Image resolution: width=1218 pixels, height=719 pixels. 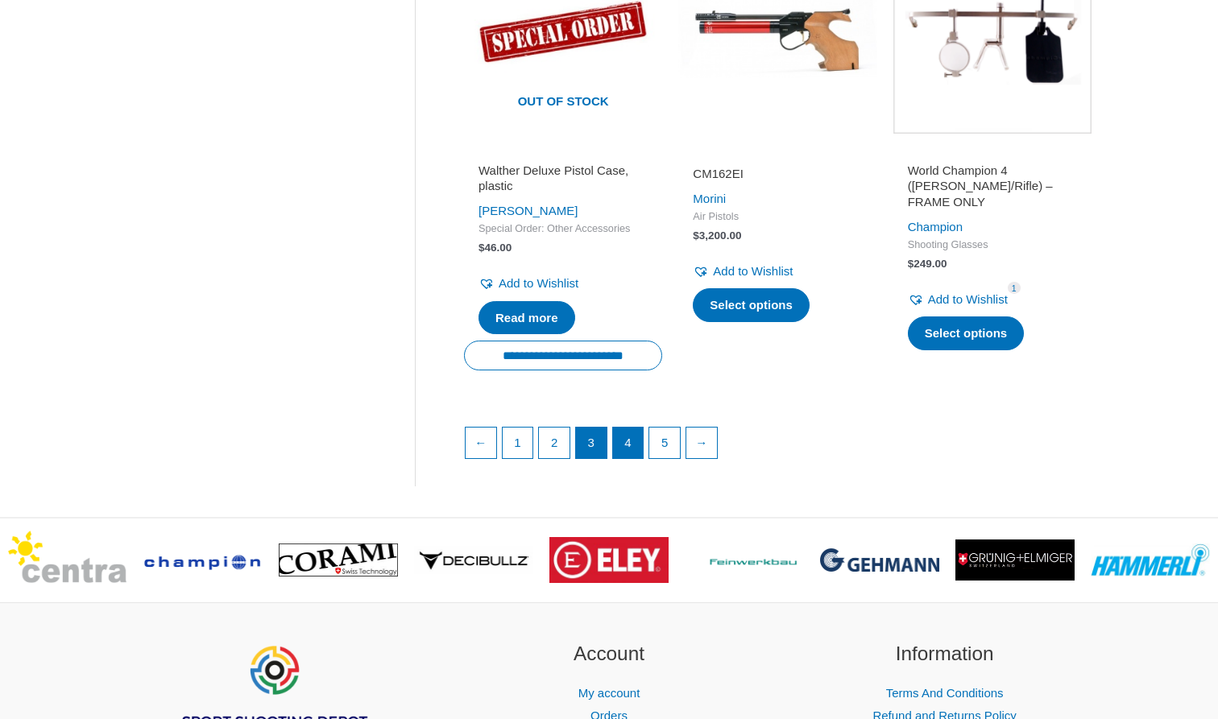 What do you see at coordinates (609, 561) in the screenshot?
I see `img: brand logo` at bounding box center [609, 561].